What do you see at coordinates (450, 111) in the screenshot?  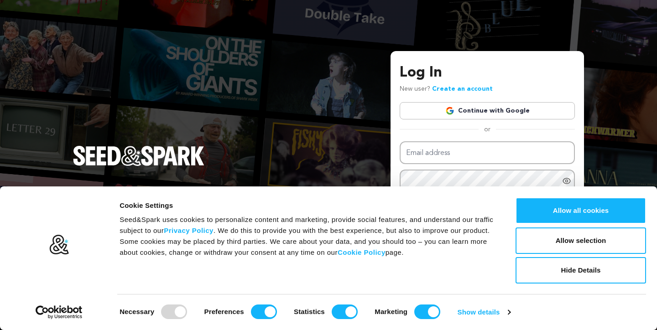 I see `img: Google logo` at bounding box center [450, 111].